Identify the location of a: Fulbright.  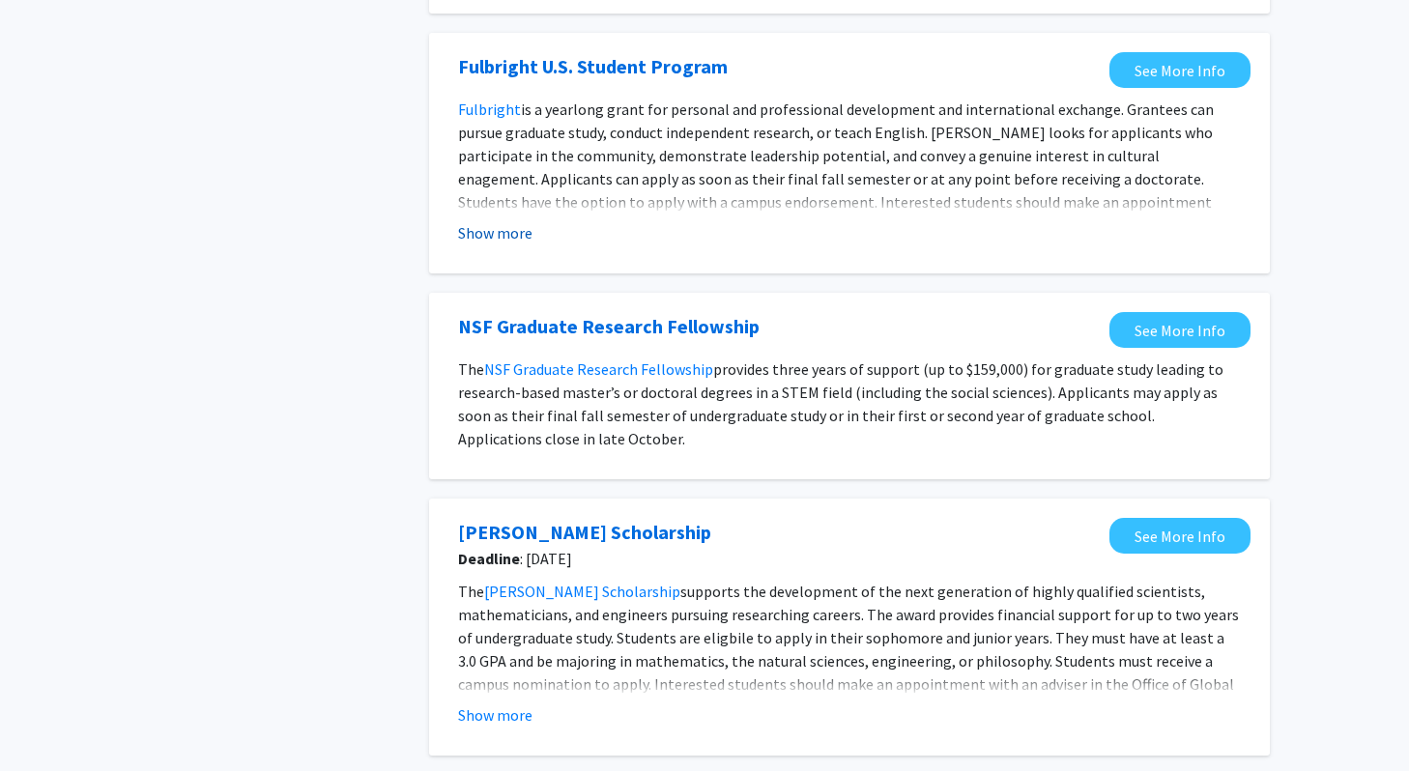
(489, 109).